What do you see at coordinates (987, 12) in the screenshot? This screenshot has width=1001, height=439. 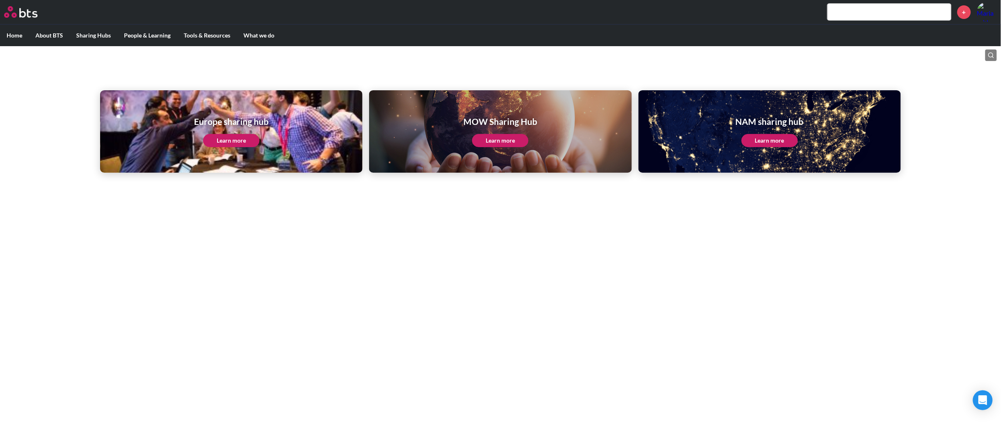 I see `img: Maria Tablado` at bounding box center [987, 12].